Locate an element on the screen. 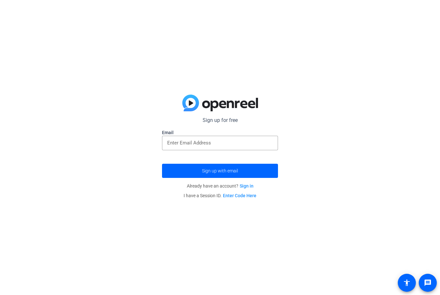  mat-icon: message is located at coordinates (427, 283).